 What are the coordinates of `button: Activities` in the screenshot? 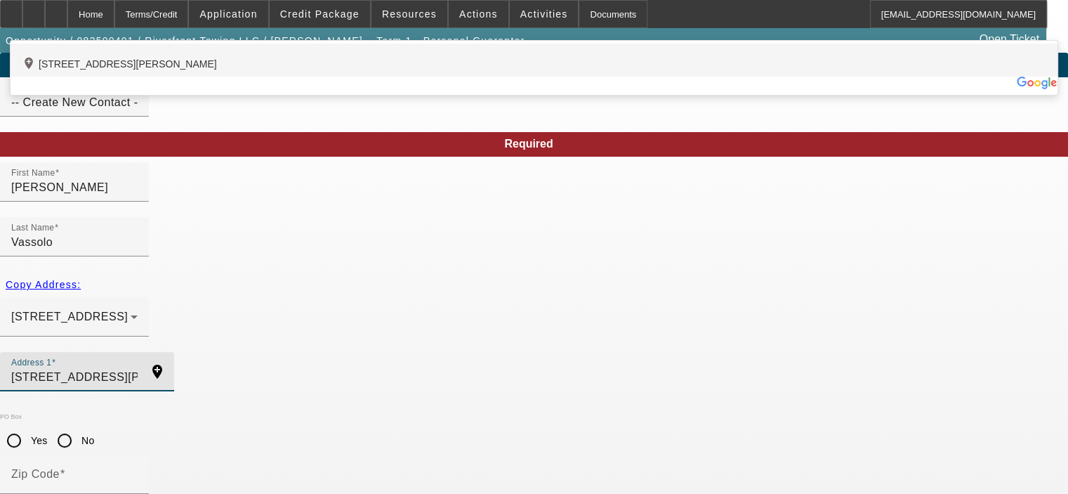 It's located at (544, 14).